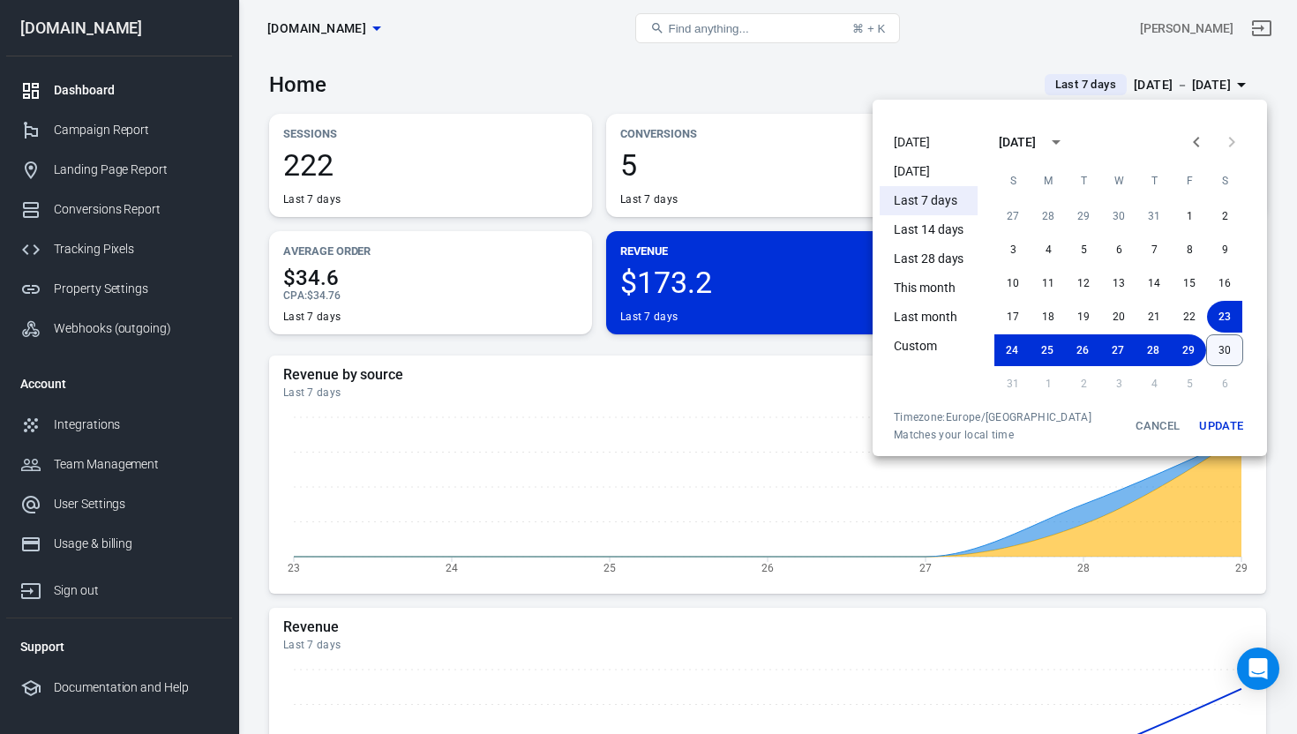 Image resolution: width=1297 pixels, height=734 pixels. Describe the element at coordinates (928, 200) in the screenshot. I see `li: Last 7 days` at that location.